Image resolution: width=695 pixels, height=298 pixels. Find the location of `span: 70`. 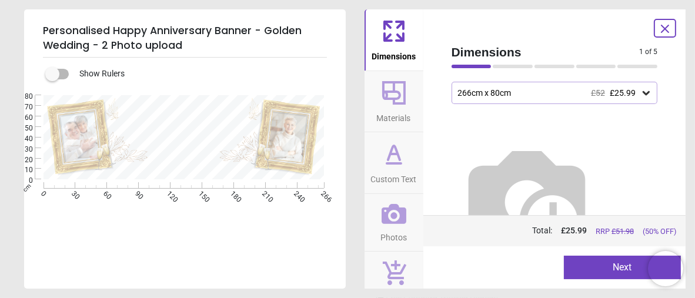

span: 70 is located at coordinates (22, 107).